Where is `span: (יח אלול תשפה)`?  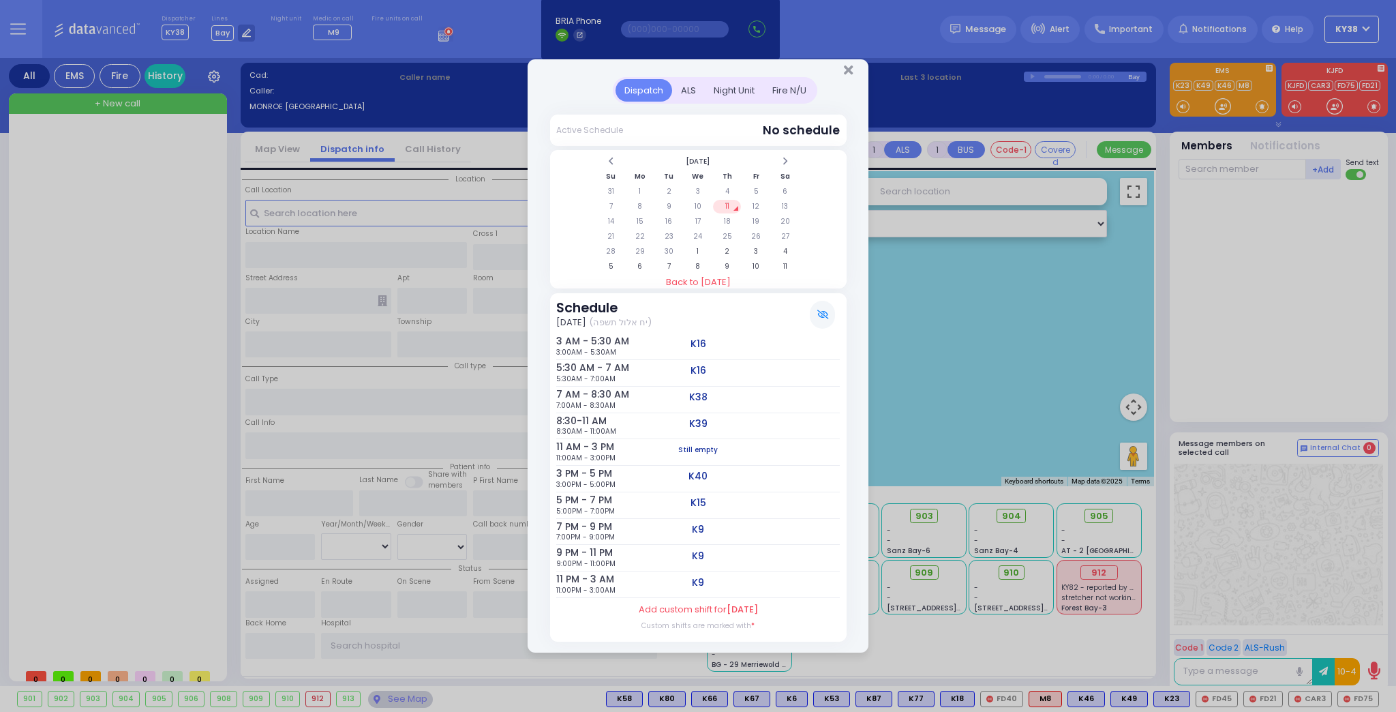
span: (יח אלול תשפה) is located at coordinates (620, 322).